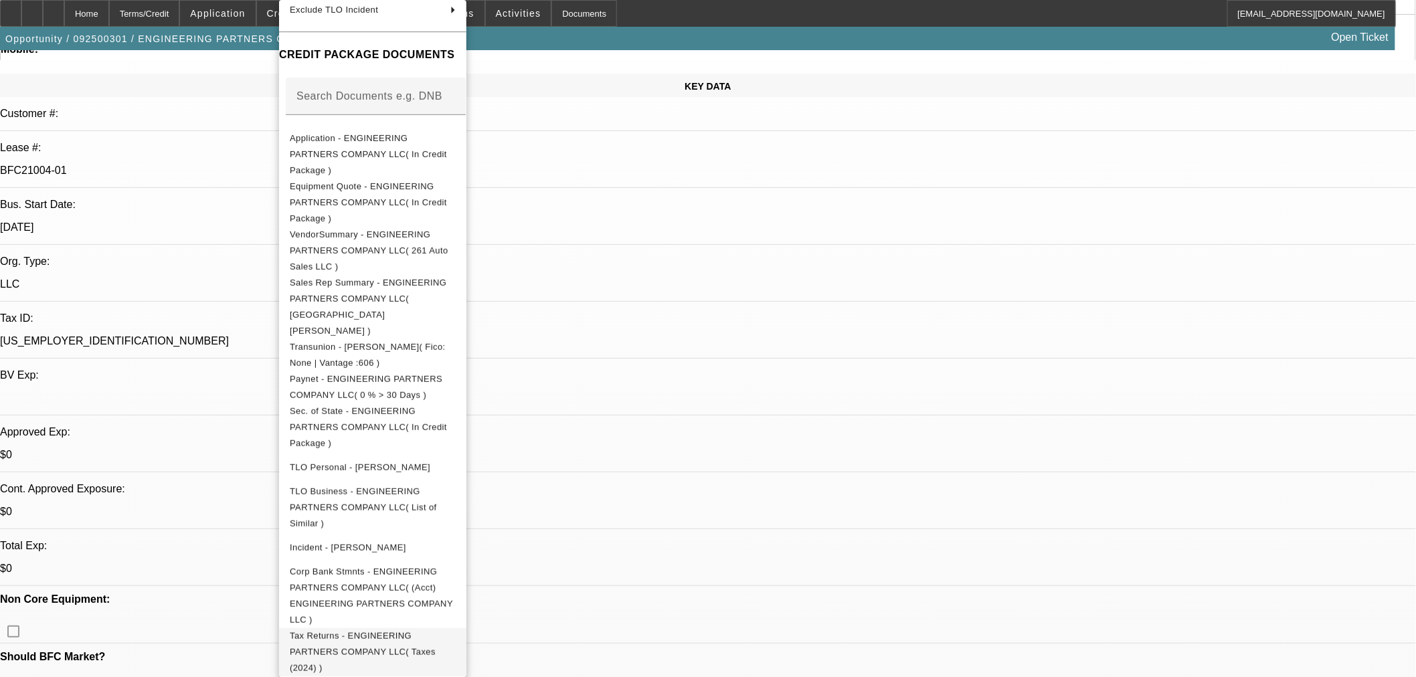 Image resolution: width=1416 pixels, height=677 pixels. What do you see at coordinates (373, 548) in the screenshot?
I see `button: Incident - Thomas, Willie` at bounding box center [373, 548].